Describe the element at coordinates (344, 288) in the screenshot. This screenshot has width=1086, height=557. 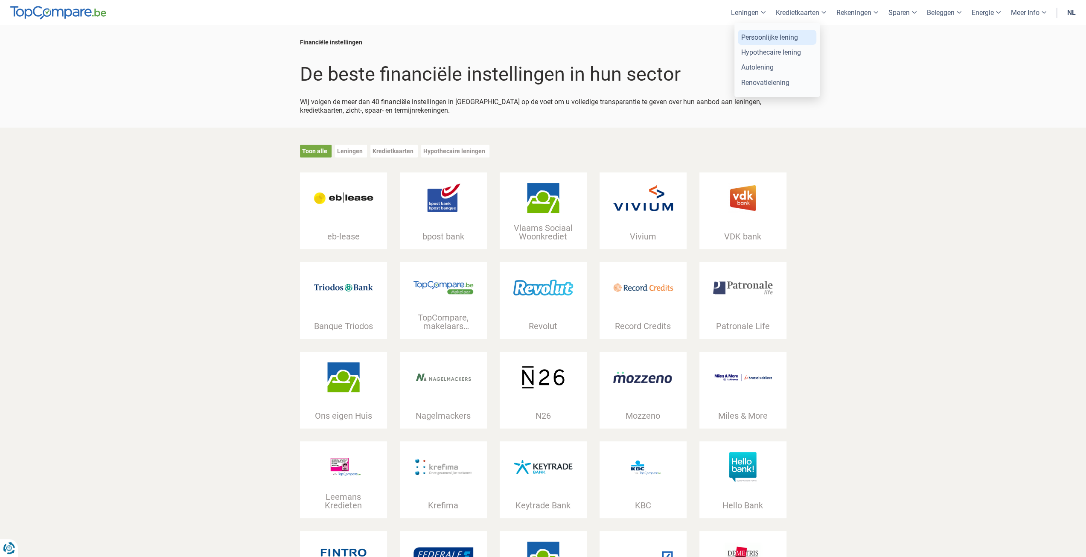
I see `img: Banque Triodos` at that location.